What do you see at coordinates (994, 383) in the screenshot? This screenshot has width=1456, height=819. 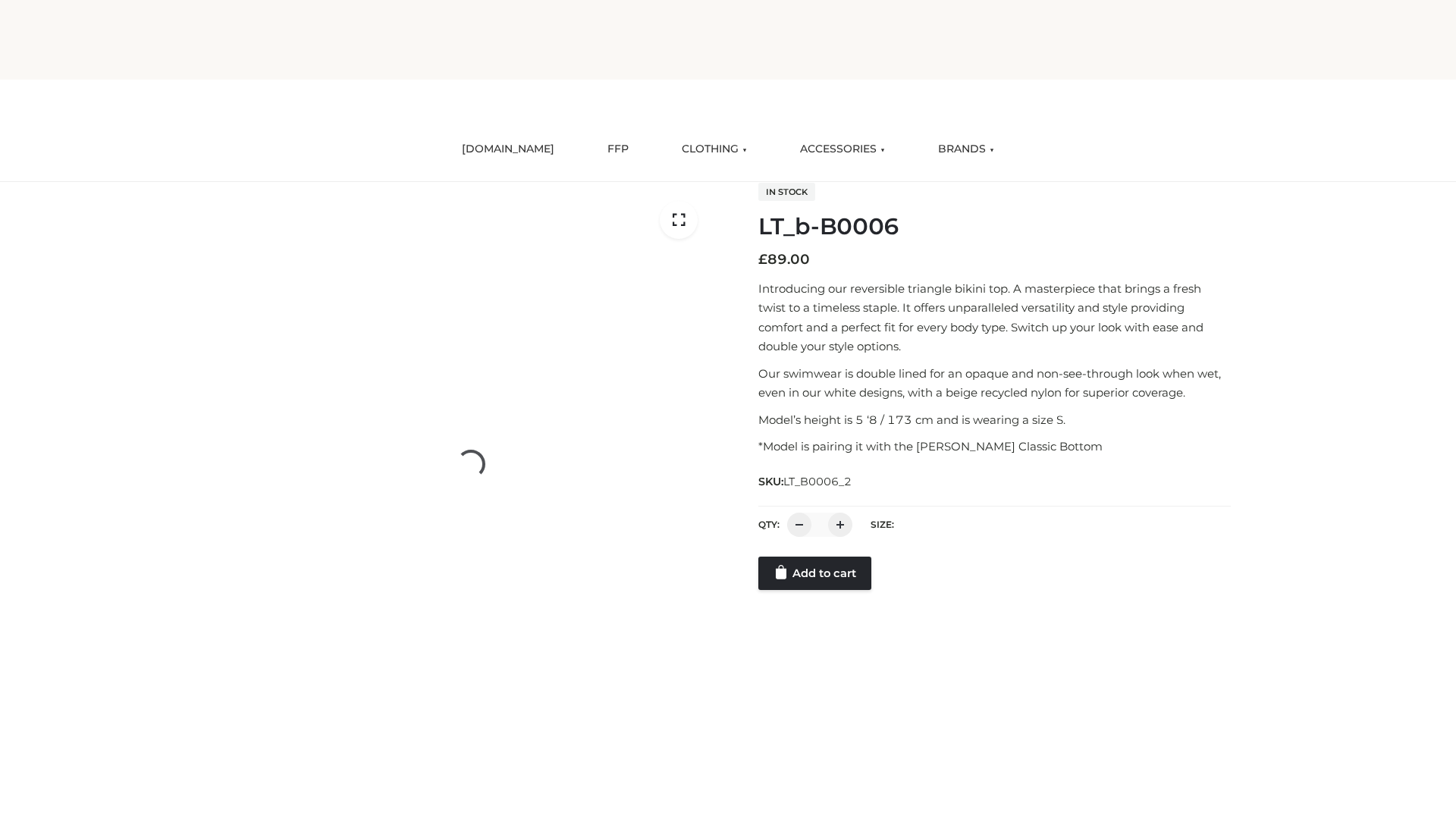 I see `p: Our swimwear is double lined for an opaque and non-see-through look when wet, even in our white d...` at bounding box center [994, 383].